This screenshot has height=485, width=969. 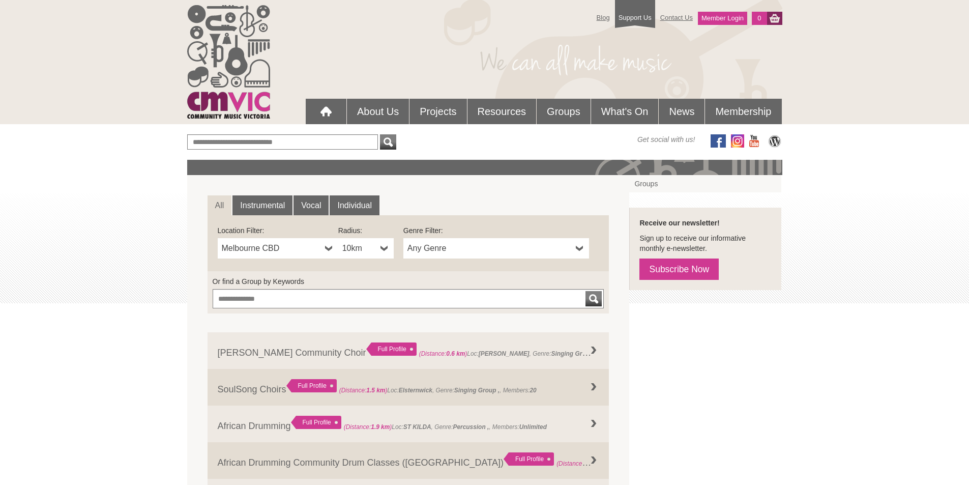 What do you see at coordinates (737, 141) in the screenshot?
I see `img: icon-instagram.png` at bounding box center [737, 141].